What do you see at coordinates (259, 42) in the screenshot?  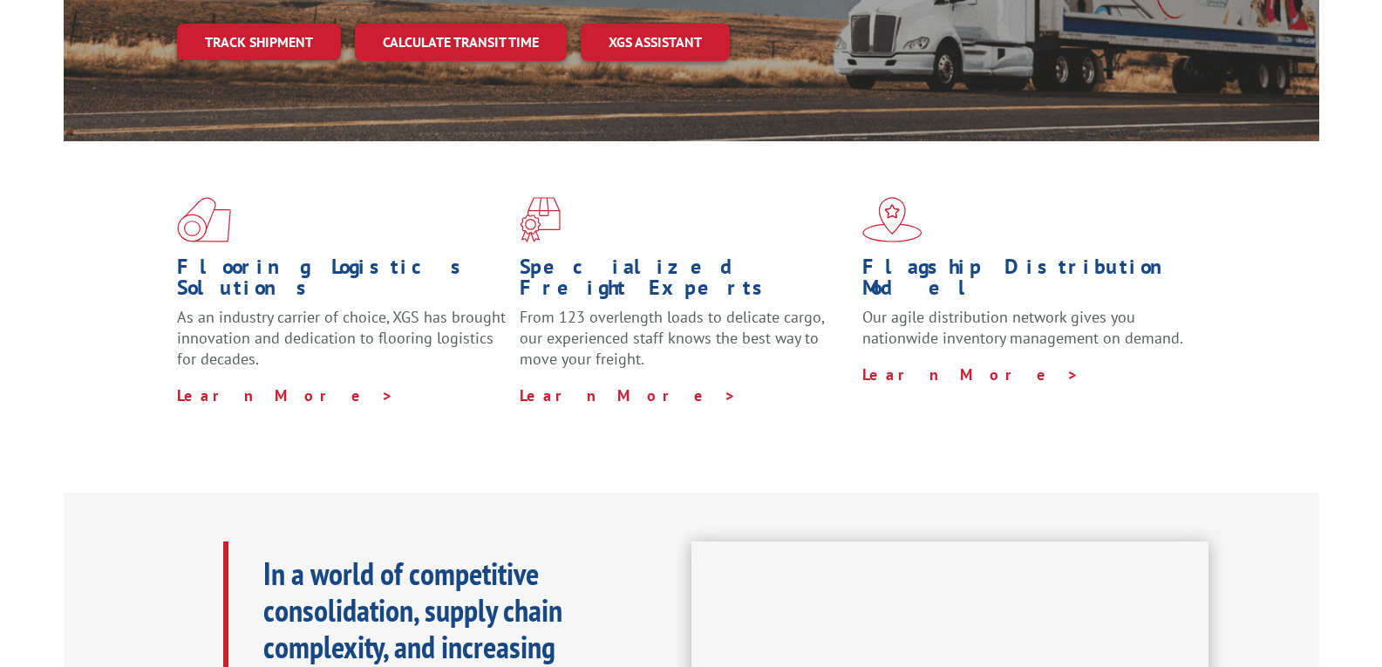 I see `a: Track shipment` at bounding box center [259, 42].